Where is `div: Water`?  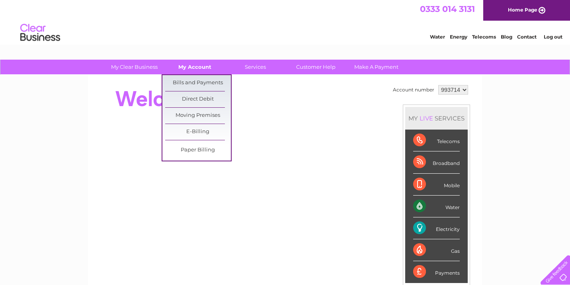
div: Water is located at coordinates (436, 207).